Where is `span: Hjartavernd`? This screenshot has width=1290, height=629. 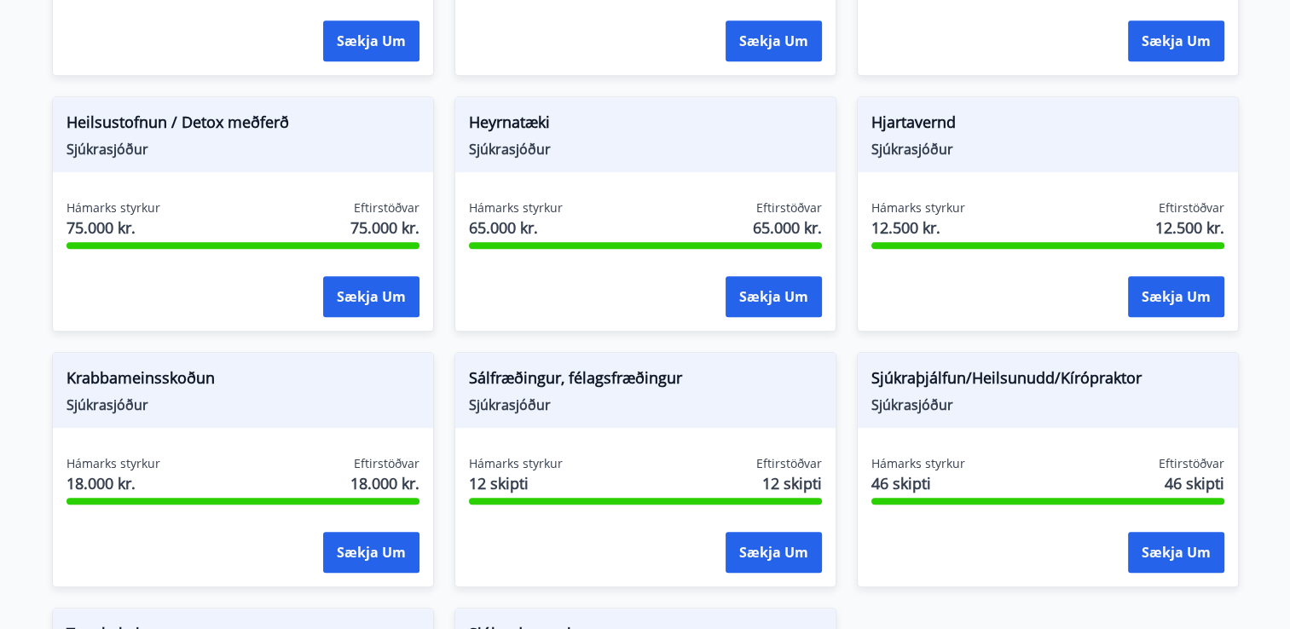
span: Hjartavernd is located at coordinates (1048, 125).